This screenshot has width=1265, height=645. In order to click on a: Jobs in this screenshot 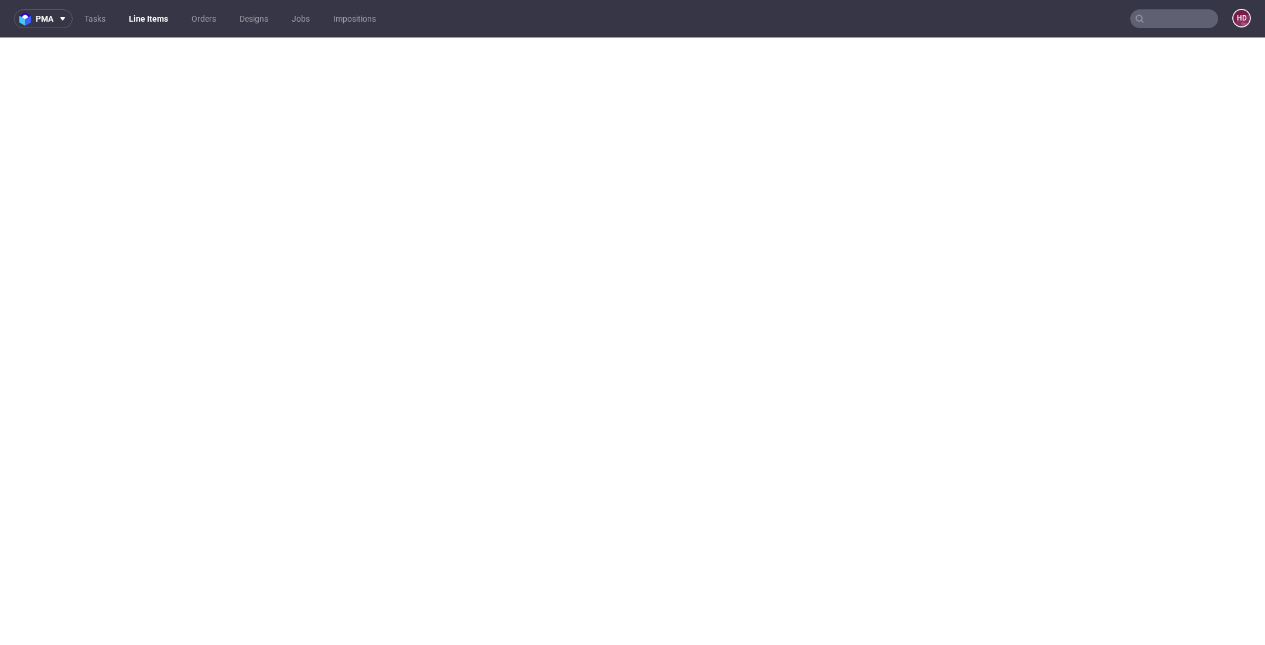, I will do `click(300, 19)`.